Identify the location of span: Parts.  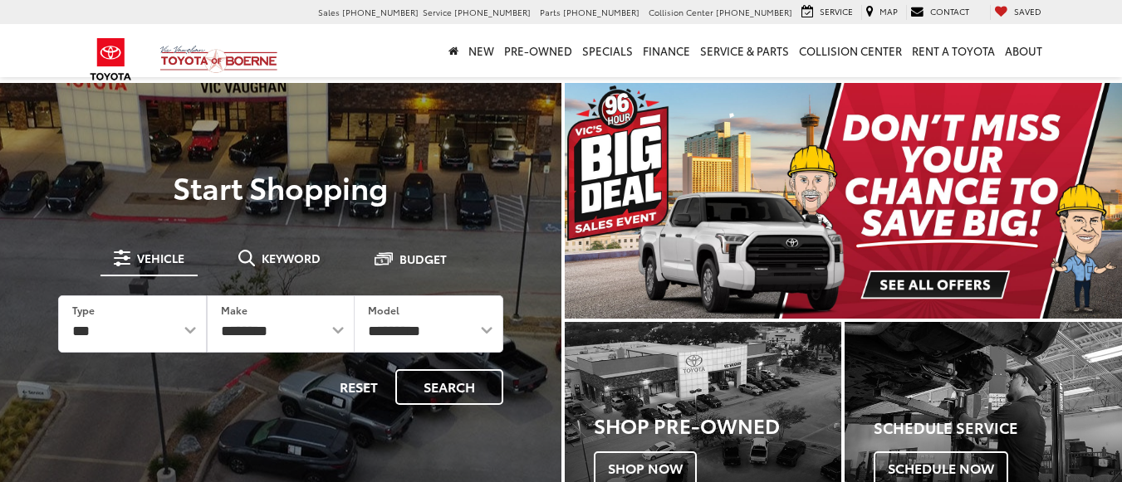
(550, 12).